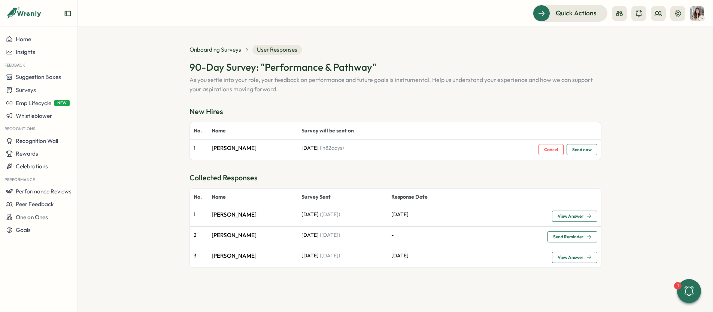 The width and height of the screenshot is (713, 312). Describe the element at coordinates (26, 90) in the screenshot. I see `span: Surveys` at that location.